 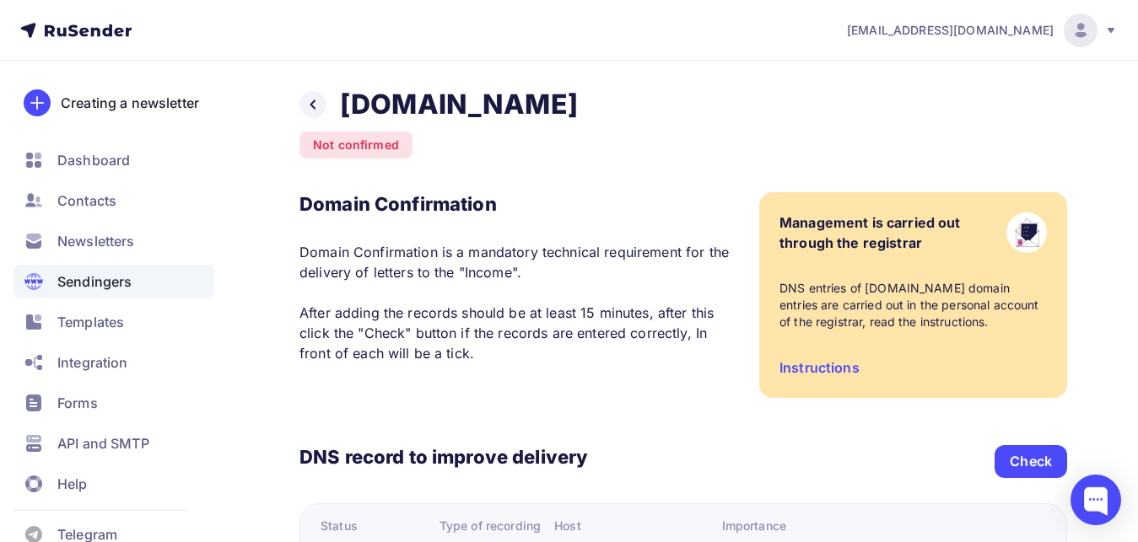 I want to click on a: Dashboard, so click(x=114, y=160).